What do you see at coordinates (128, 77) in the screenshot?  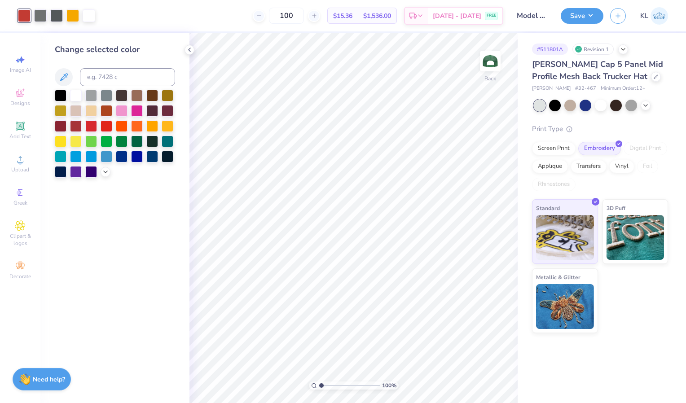 I see `input: e.g. 7428 c` at bounding box center [128, 77].